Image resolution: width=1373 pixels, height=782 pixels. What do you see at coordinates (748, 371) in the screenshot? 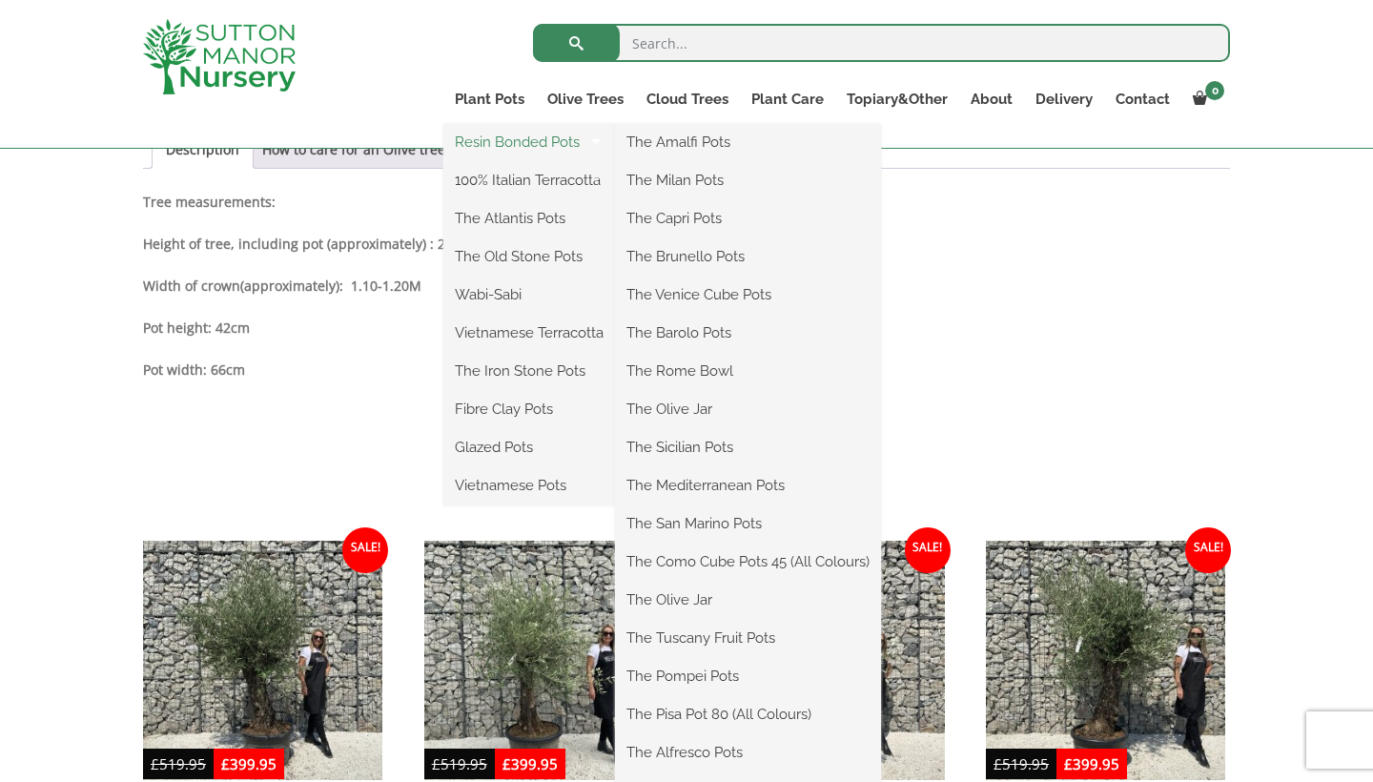
I see `a: The Rome Bowl` at bounding box center [748, 371].